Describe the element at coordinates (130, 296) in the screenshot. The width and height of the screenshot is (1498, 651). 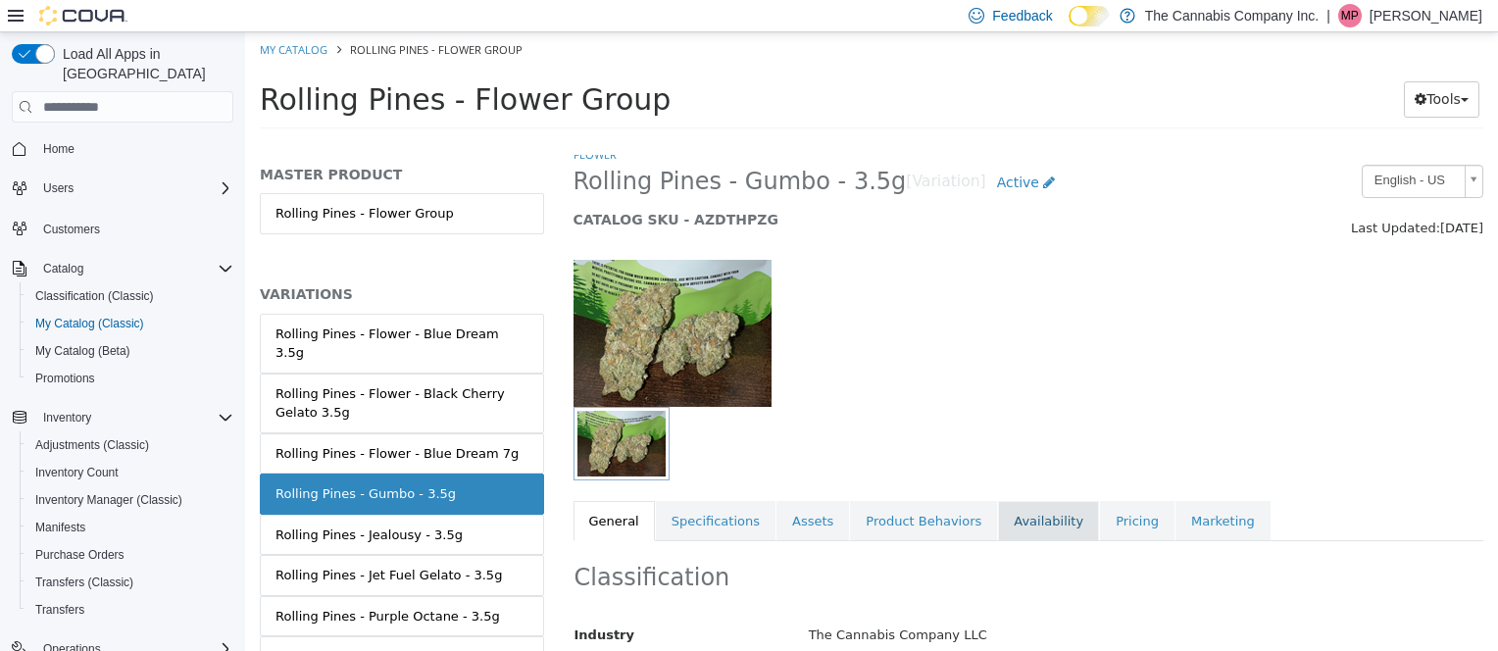
I see `span: Classification (Classic)` at that location.